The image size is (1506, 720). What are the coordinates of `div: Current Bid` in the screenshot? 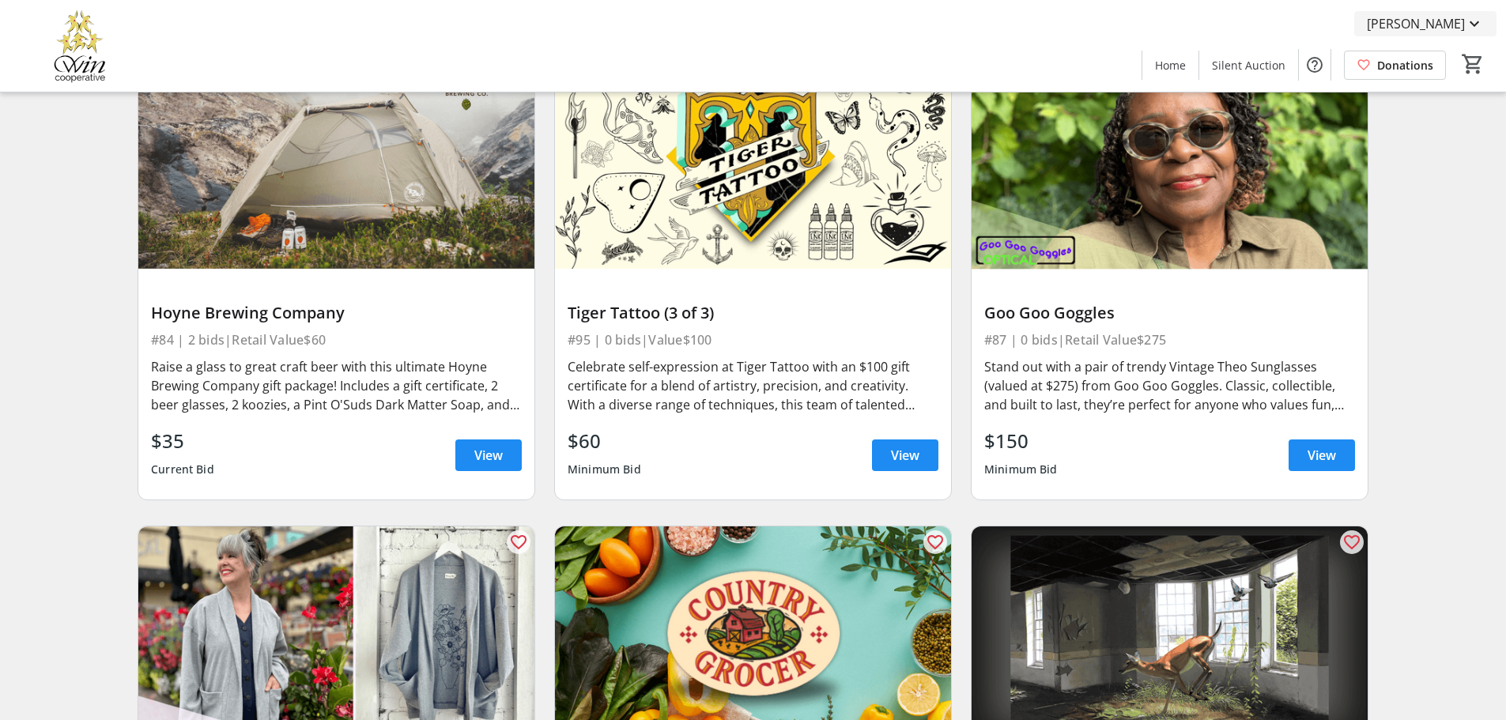 It's located at (183, 470).